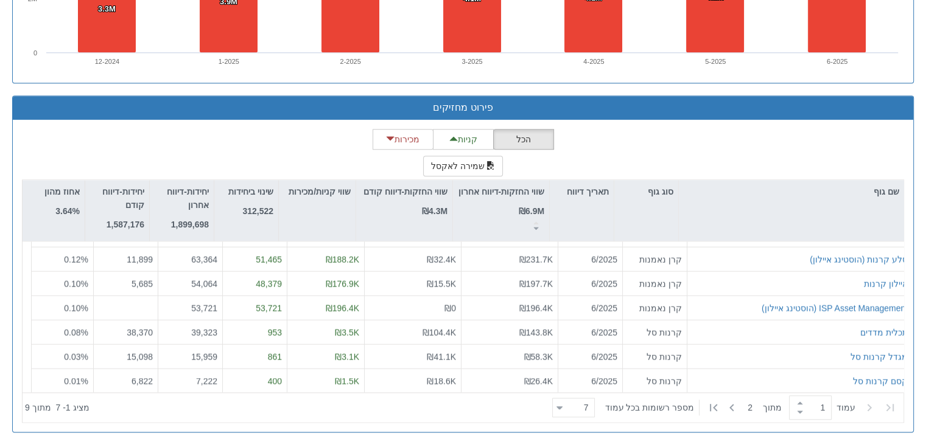 Image resolution: width=926 pixels, height=444 pixels. What do you see at coordinates (441, 357) in the screenshot?
I see `span: ₪41.1K` at bounding box center [441, 357].